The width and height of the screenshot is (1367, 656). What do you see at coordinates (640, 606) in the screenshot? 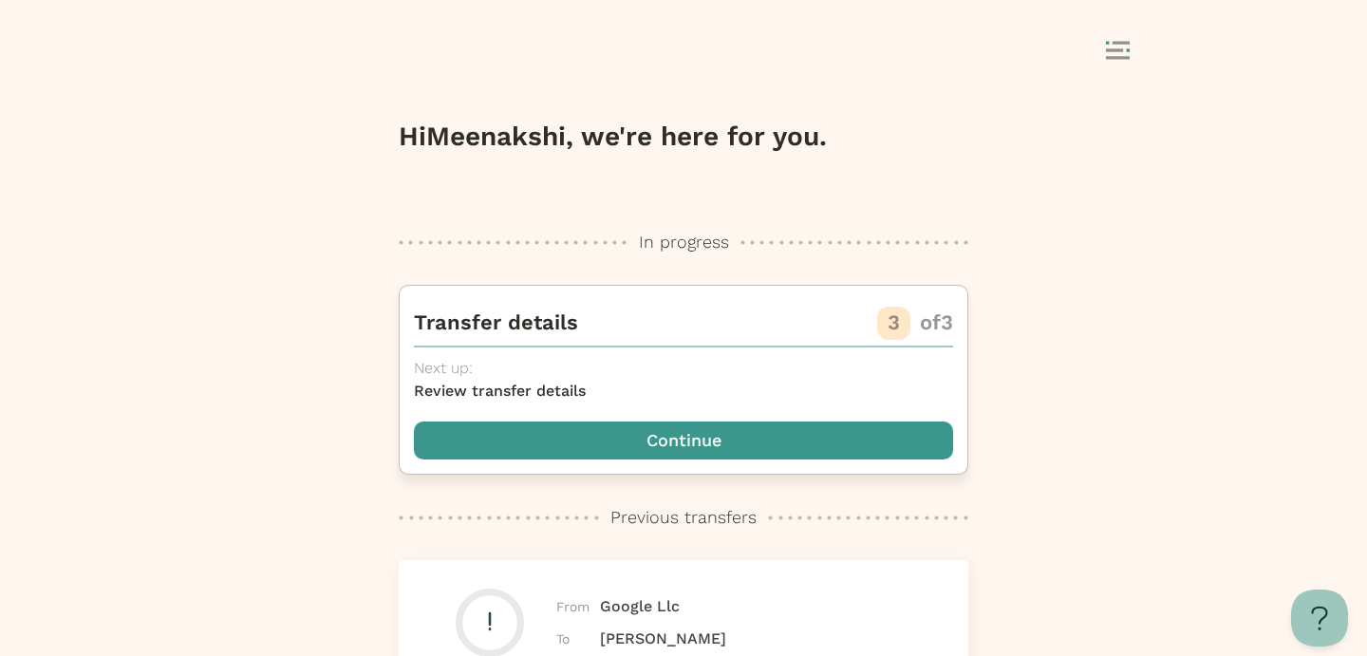
I see `span: Google Llc` at bounding box center [640, 606].